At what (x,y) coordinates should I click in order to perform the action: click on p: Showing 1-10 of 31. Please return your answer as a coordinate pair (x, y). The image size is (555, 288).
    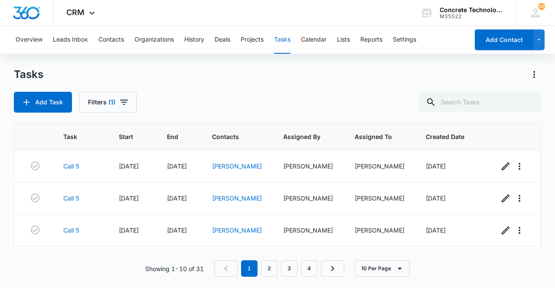
    Looking at the image, I should click on (174, 269).